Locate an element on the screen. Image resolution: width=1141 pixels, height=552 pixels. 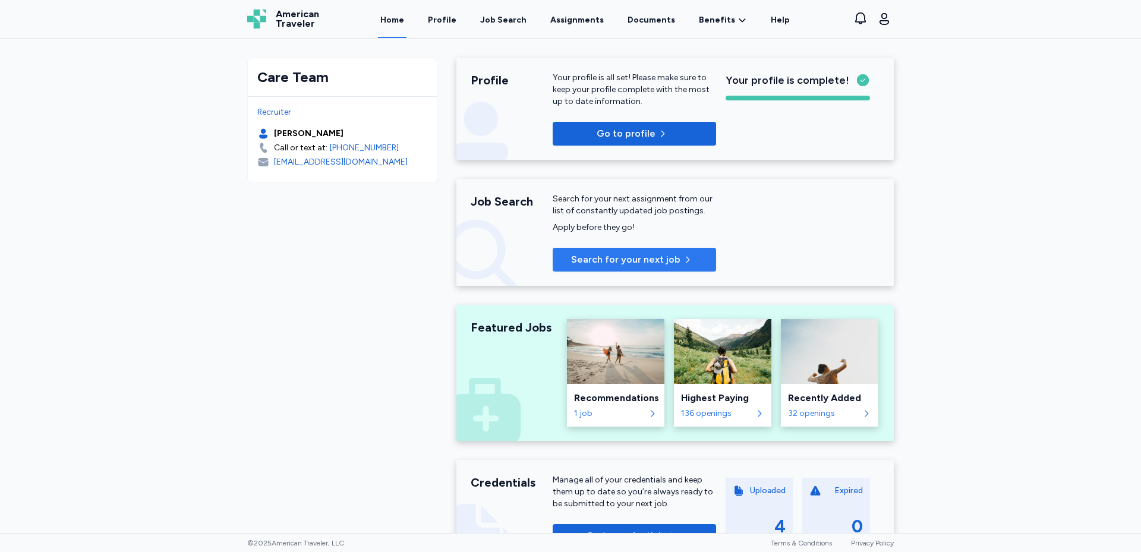
span: Your profile is complete! is located at coordinates (787, 80).